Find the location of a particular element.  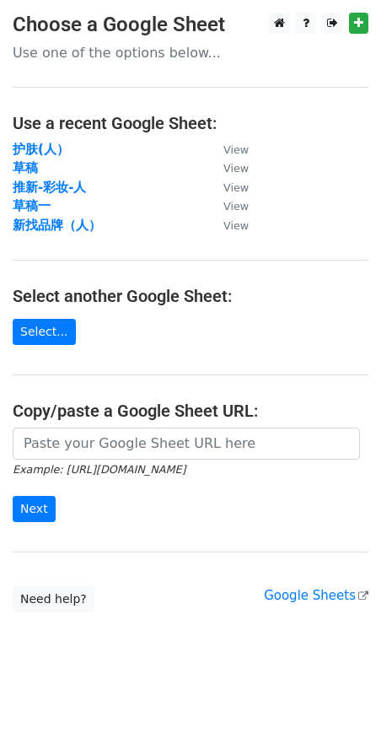

a: 护肤(人） is located at coordinates (40, 149).